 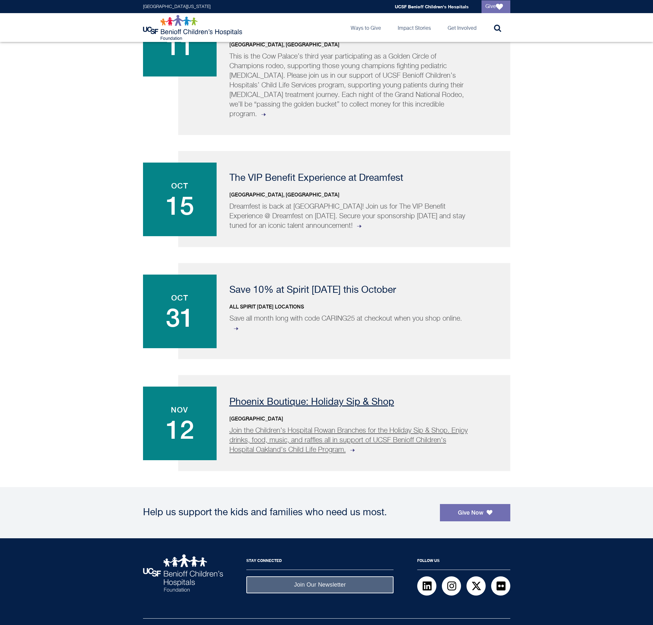 I want to click on img: Logo for UCSF Benioff Children's Hospitals Foundation, so click(x=193, y=28).